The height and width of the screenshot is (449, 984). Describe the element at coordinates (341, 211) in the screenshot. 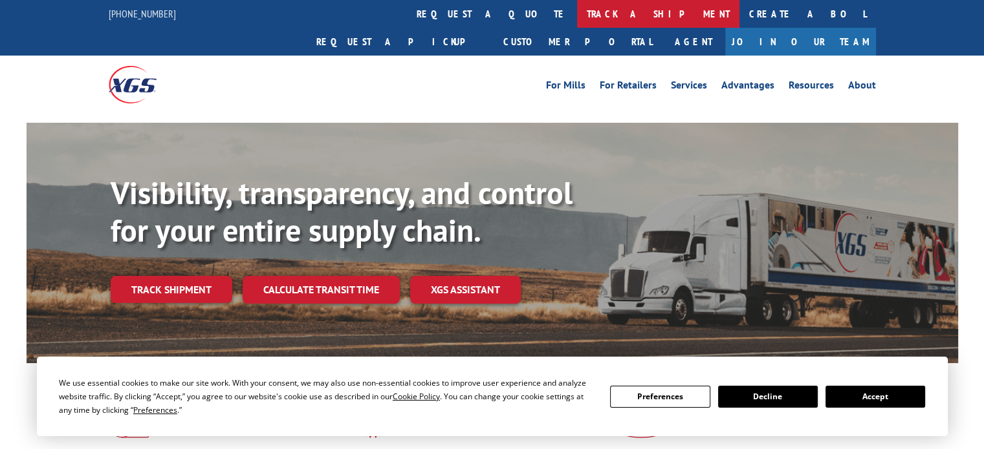

I see `b: Visibility, transparency, and control for your entire supply chain.` at that location.